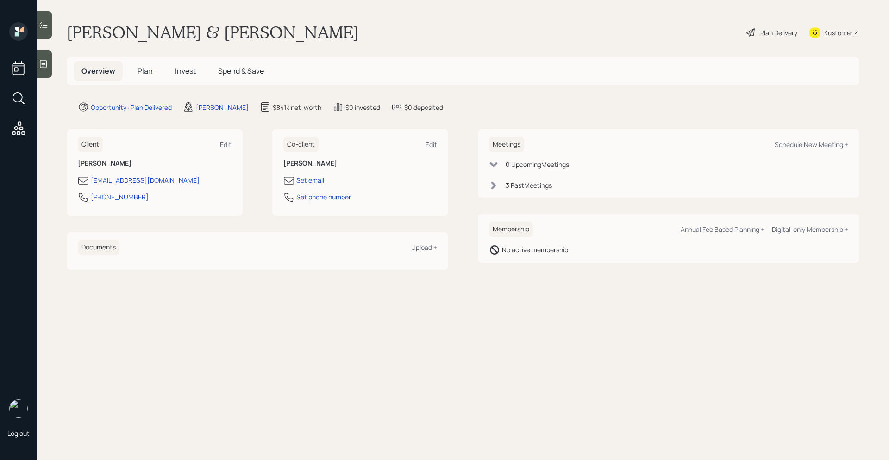 The height and width of the screenshot is (460, 889). Describe the element at coordinates (537, 164) in the screenshot. I see `div: 0 Upcoming Meeting s` at that location.